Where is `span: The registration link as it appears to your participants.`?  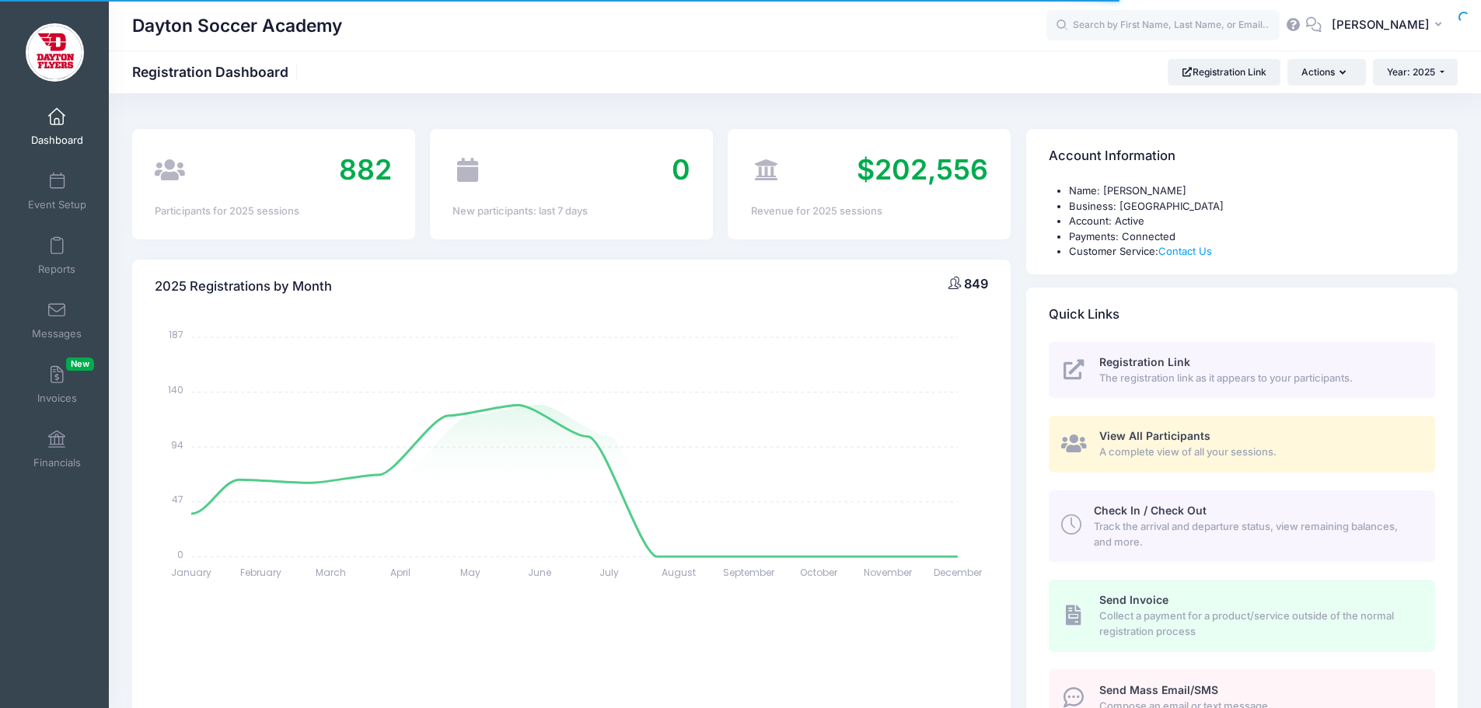
span: The registration link as it appears to your participants. is located at coordinates (1258, 379).